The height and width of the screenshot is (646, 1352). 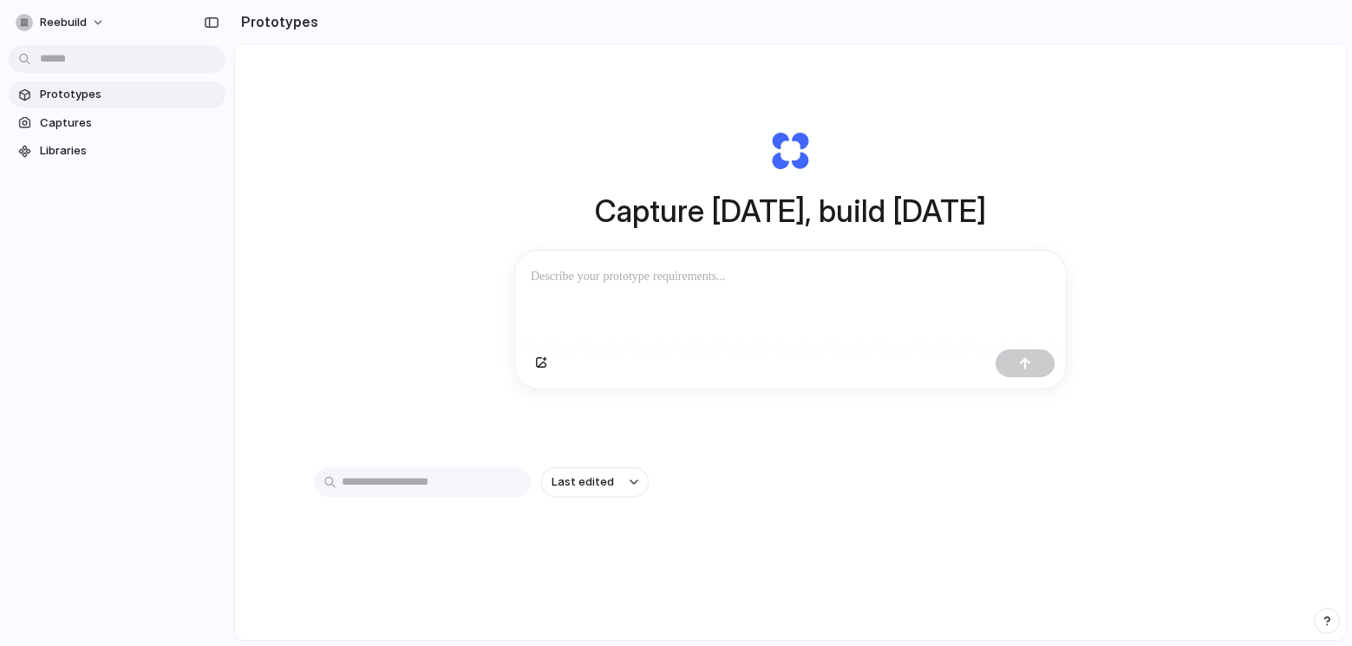 I want to click on button: reebuild, so click(x=61, y=23).